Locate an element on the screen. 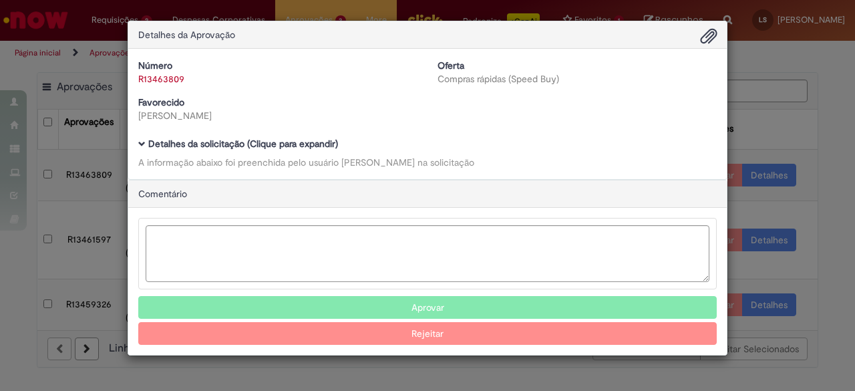 The height and width of the screenshot is (391, 855). b: Oferta is located at coordinates (451, 65).